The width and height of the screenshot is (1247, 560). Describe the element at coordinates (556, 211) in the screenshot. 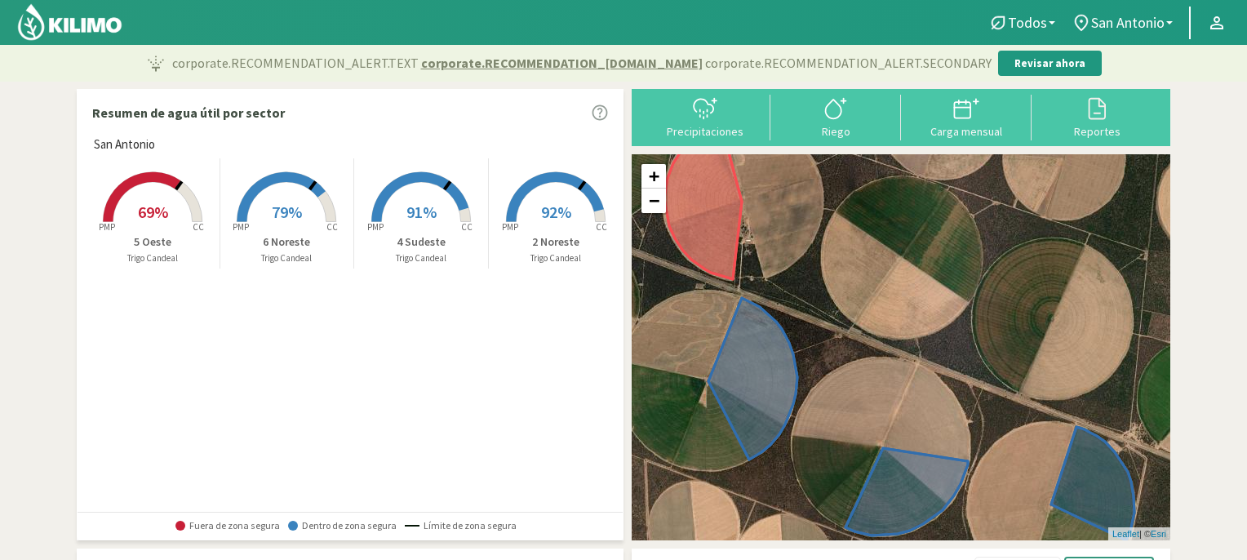

I see `span: 92%` at that location.